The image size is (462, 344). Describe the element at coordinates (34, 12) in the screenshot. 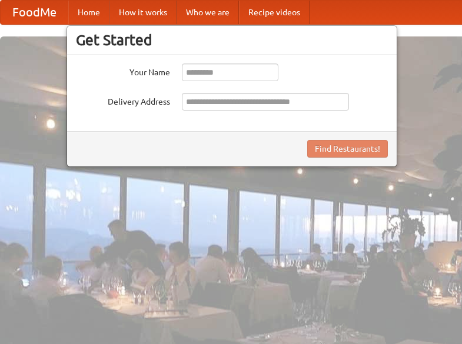

I see `a: FoodMe` at that location.